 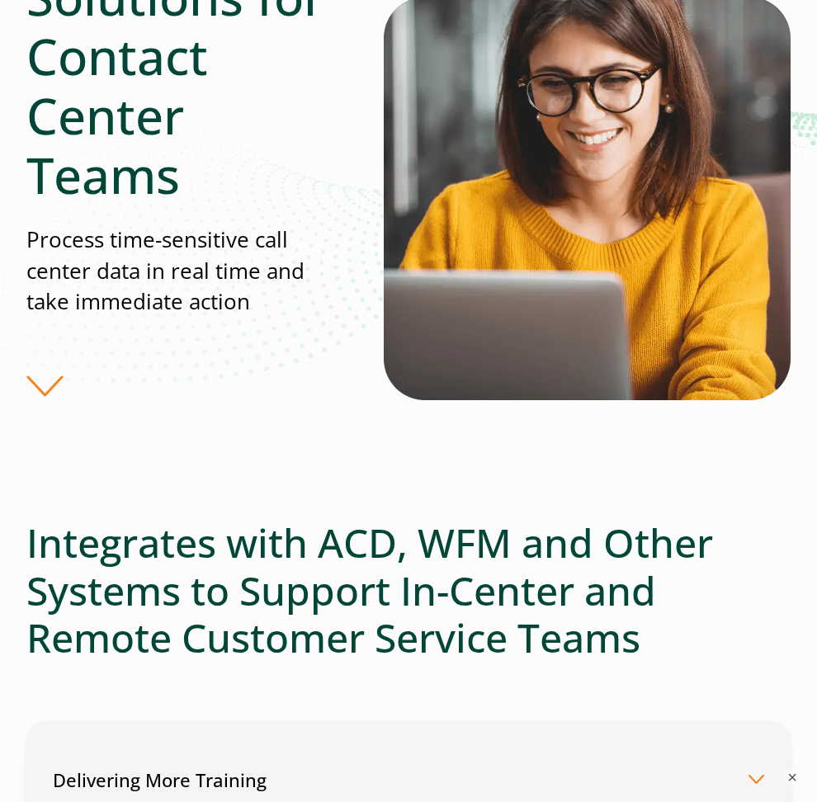 I want to click on p: Process time-sensitive call center data in real time and take immediate action, so click(x=188, y=271).